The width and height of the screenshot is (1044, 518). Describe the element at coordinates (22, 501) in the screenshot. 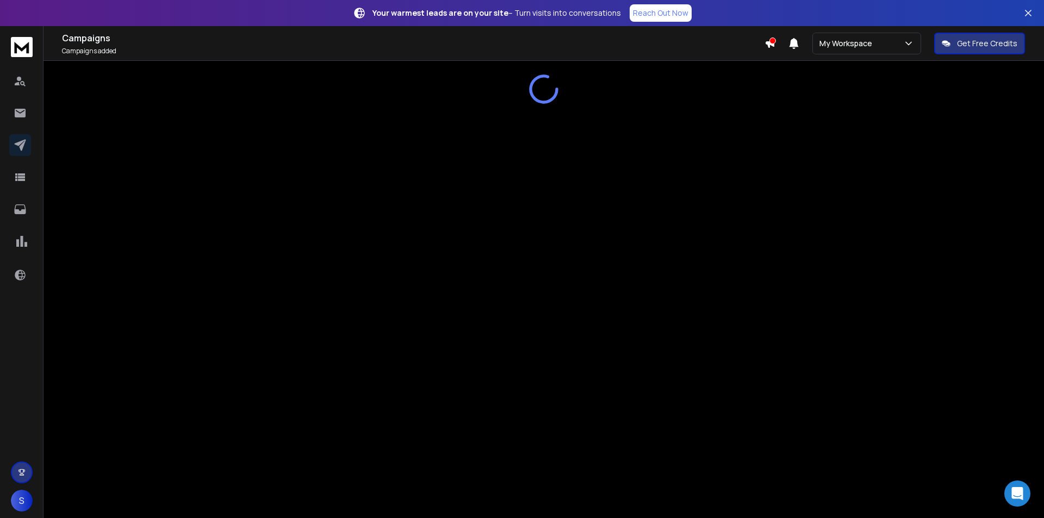

I see `button: S` at that location.